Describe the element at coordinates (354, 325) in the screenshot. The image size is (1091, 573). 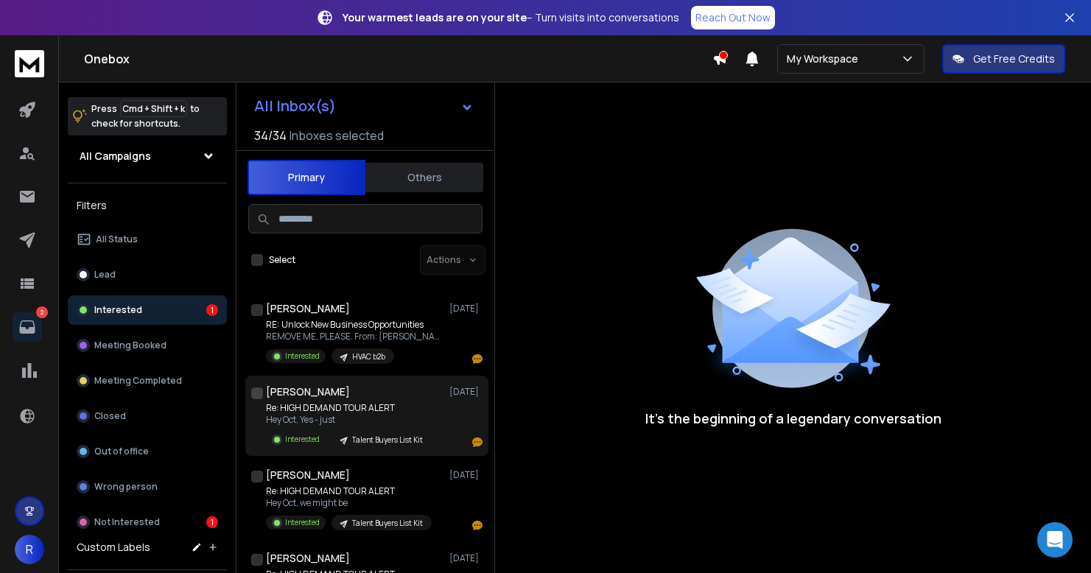
I see `p: RE: Unlock New Business Opportunities` at that location.